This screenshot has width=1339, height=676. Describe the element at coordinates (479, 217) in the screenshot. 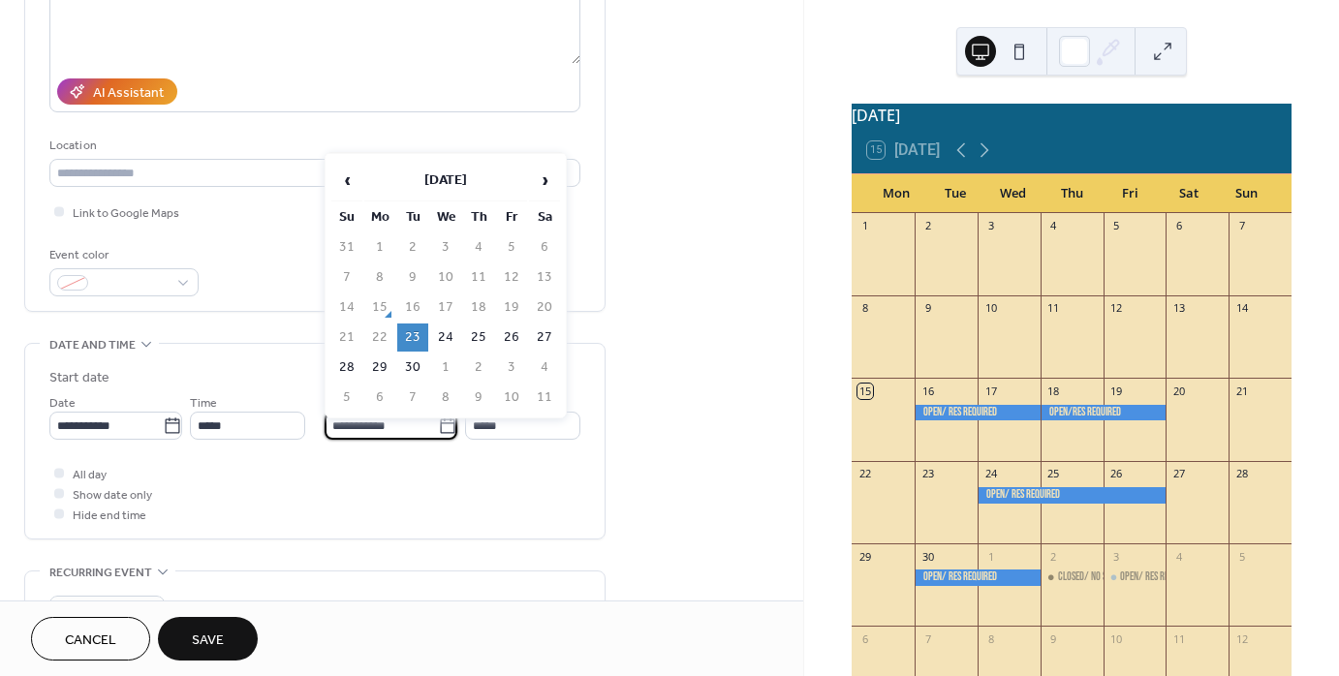

I see `th: Th` at that location.